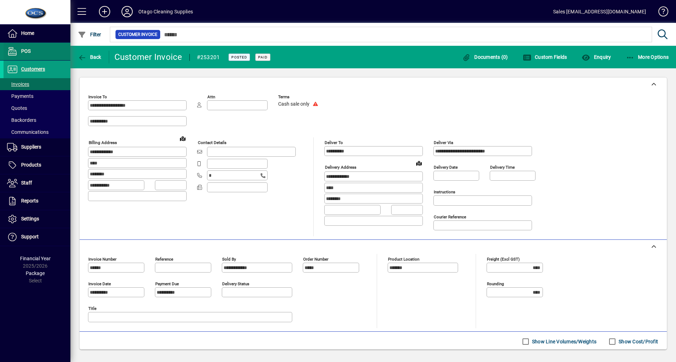 This screenshot has width=676, height=362. I want to click on a: Home, so click(37, 33).